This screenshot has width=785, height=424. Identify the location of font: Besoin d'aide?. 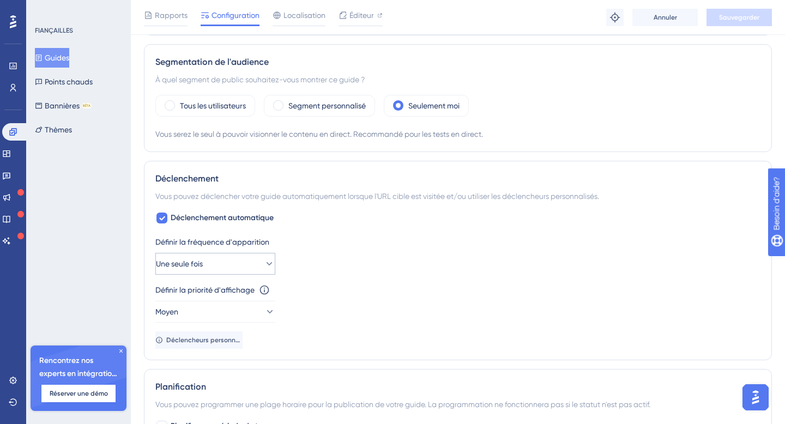
(52, 9).